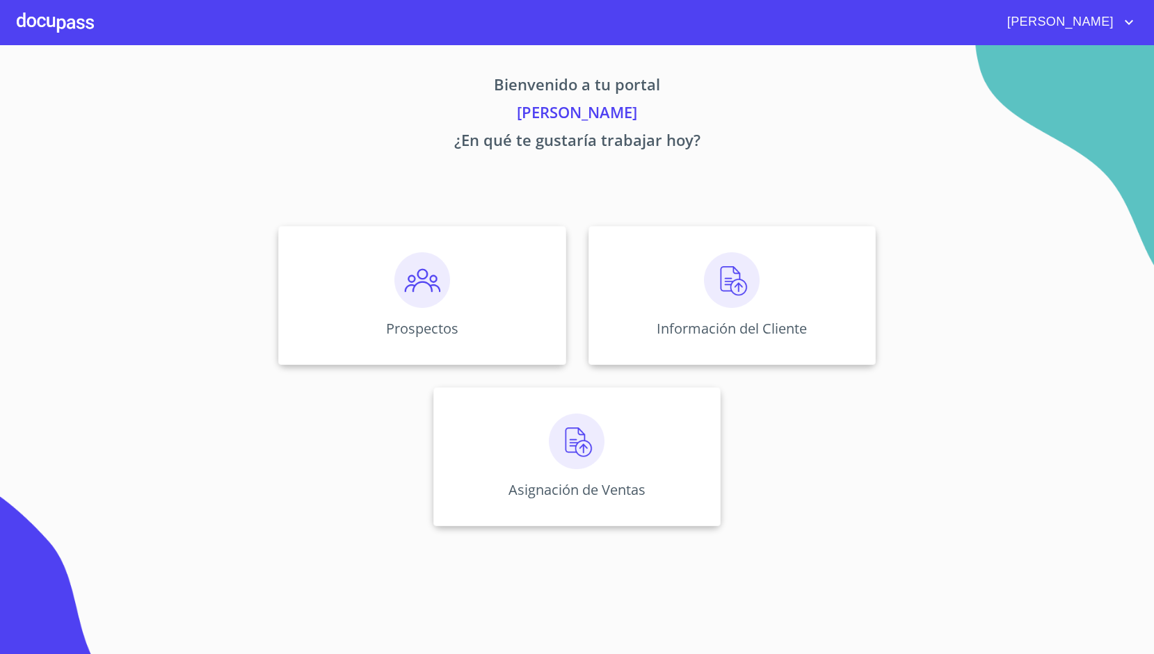  I want to click on p: Prospectos, so click(422, 328).